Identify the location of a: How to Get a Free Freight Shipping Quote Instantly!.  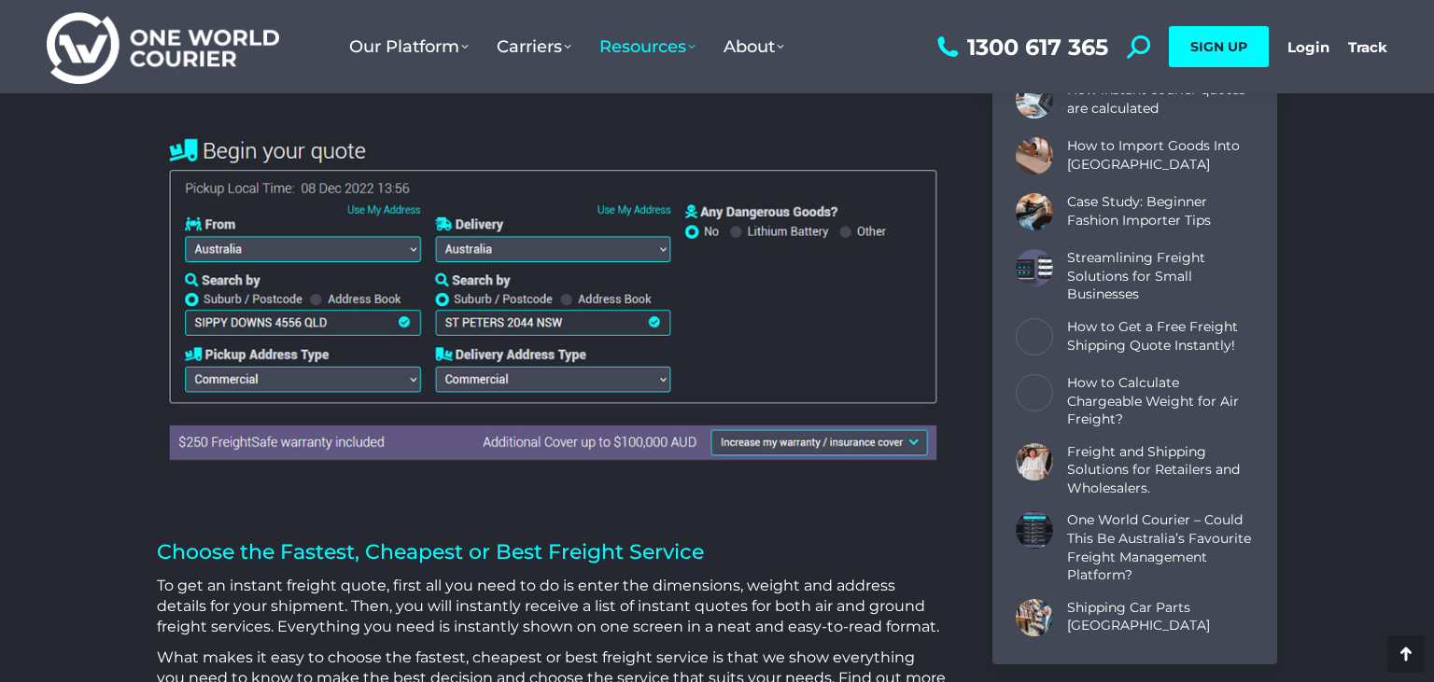
(1160, 336).